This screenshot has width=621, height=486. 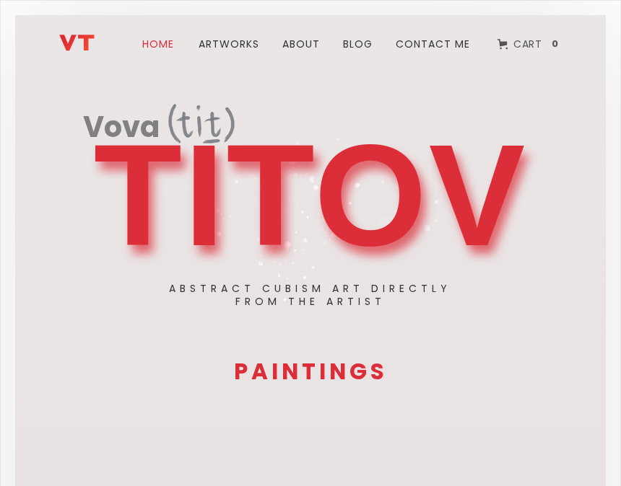 What do you see at coordinates (310, 295) in the screenshot?
I see `h2: Abstract Cubism ART directly from the artist` at bounding box center [310, 295].